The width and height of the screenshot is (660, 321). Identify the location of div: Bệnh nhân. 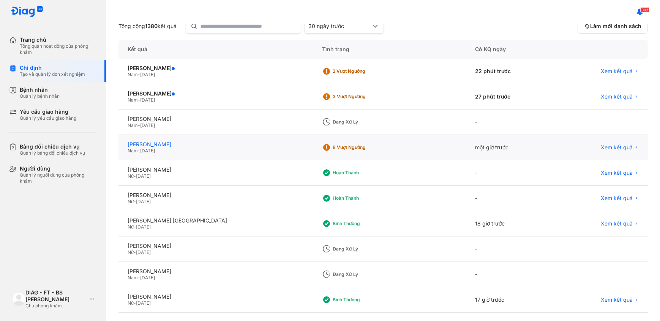
(39, 90).